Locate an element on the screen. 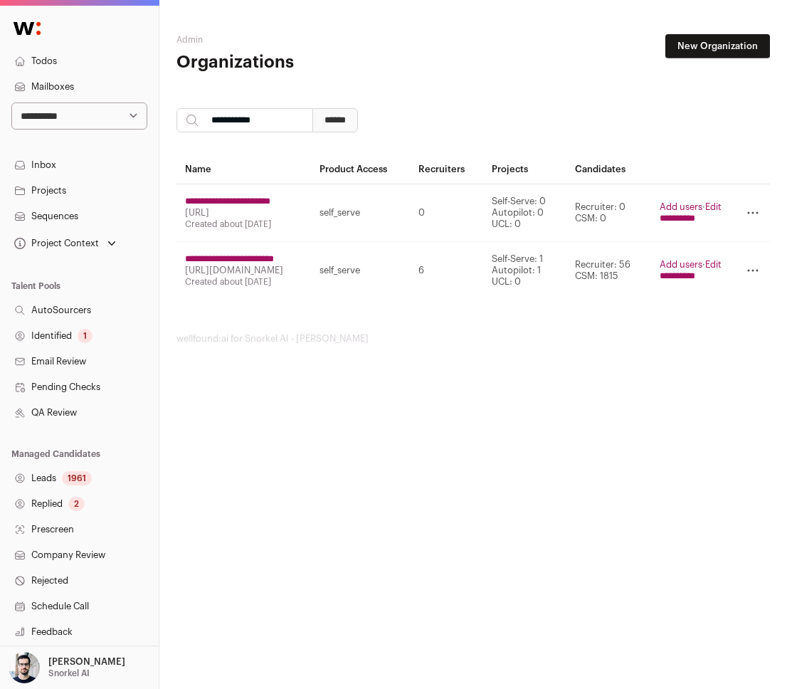 This screenshot has height=689, width=787. p: Snorkel AI is located at coordinates (69, 673).